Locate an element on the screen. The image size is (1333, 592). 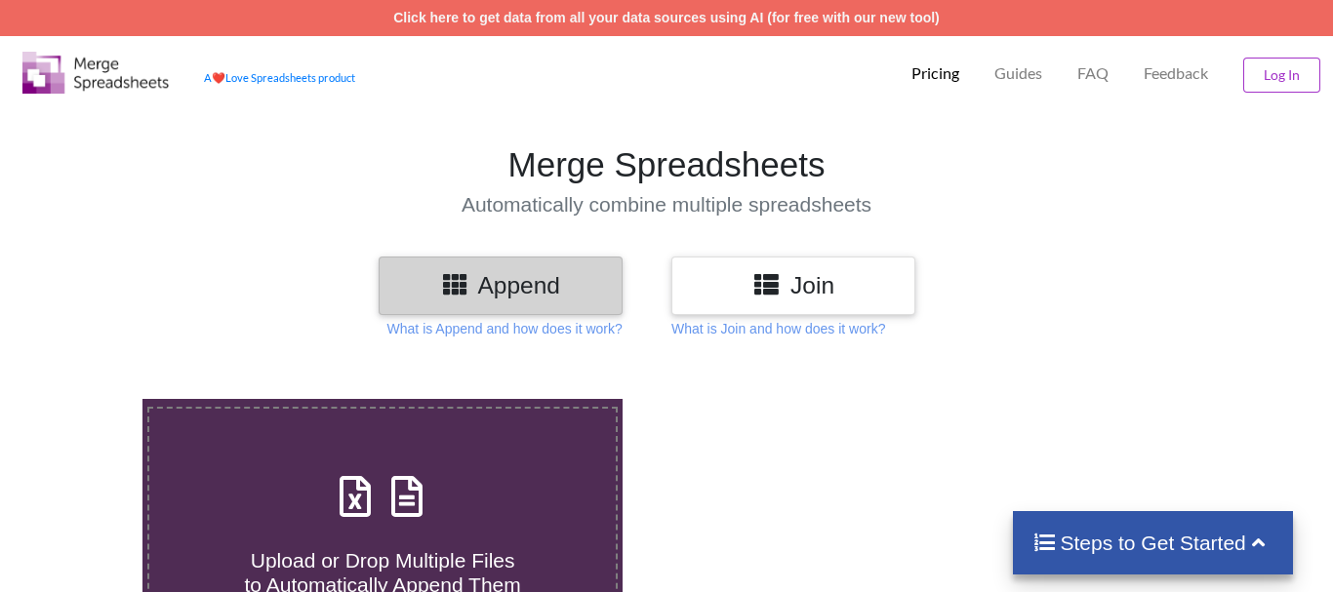
p: Pricing is located at coordinates (935, 73).